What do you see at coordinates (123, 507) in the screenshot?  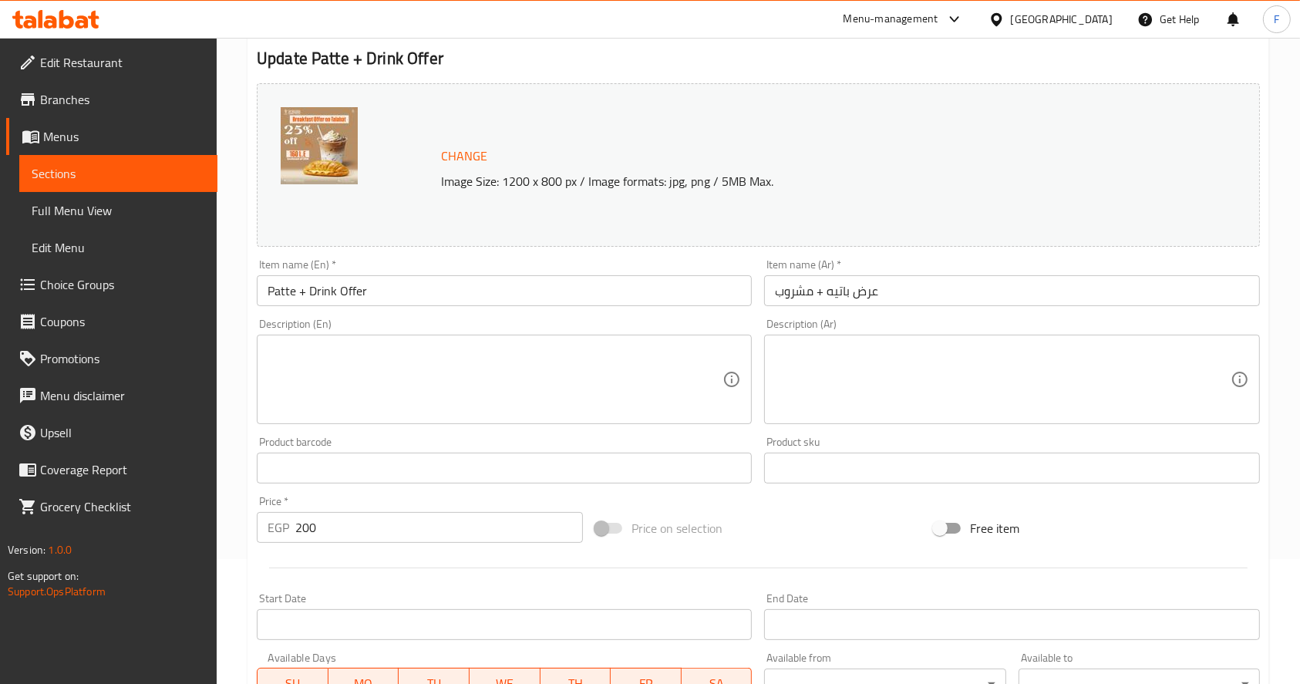 I see `span: Grocery Checklist` at bounding box center [123, 507].